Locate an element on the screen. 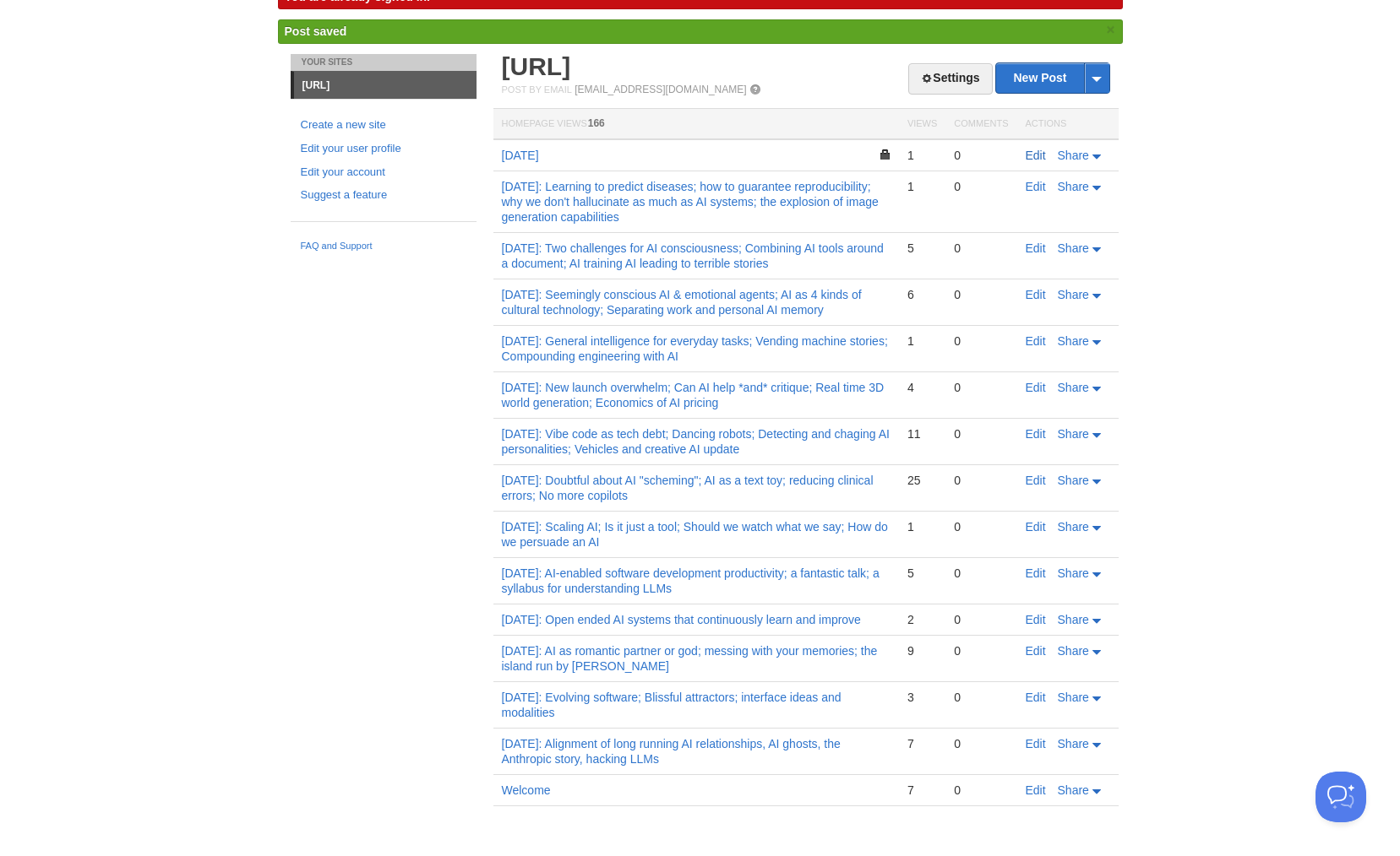  li: Your Sites is located at coordinates (383, 62).